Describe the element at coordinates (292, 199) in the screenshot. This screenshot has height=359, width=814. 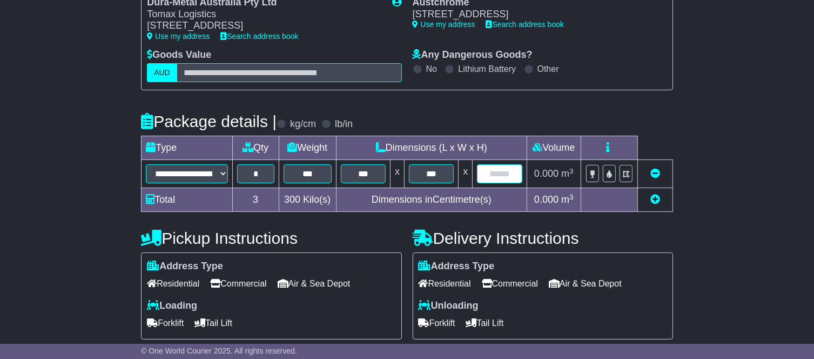
I see `span: 300` at that location.